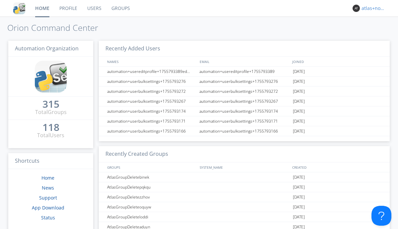 The height and width of the screenshot is (229, 398). I want to click on a: 315, so click(51, 104).